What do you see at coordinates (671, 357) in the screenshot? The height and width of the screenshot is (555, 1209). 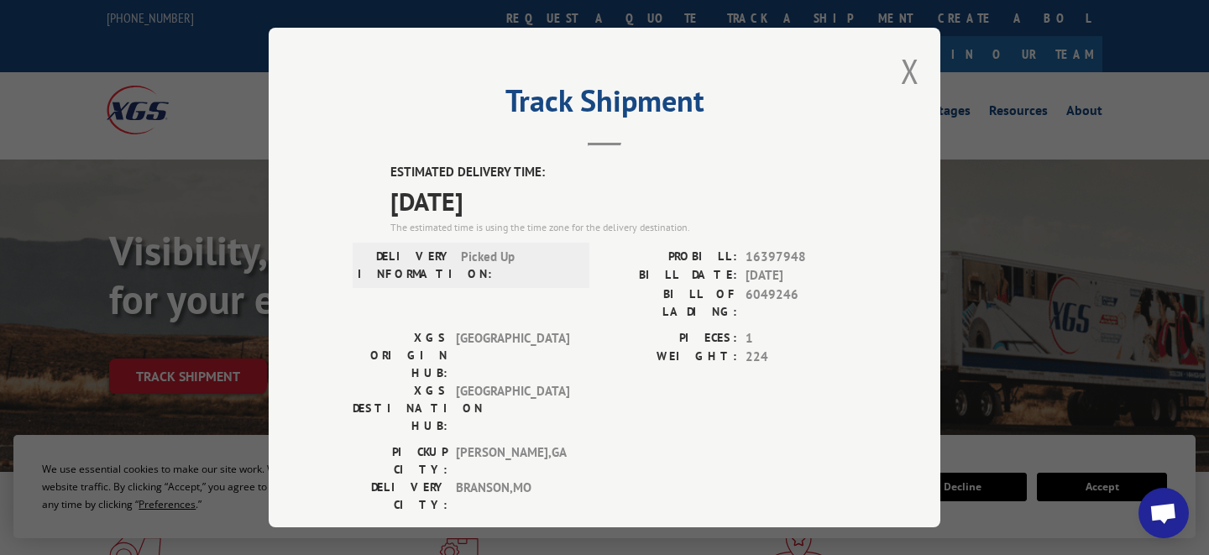 I see `label: WEIGHT:` at bounding box center [671, 357].